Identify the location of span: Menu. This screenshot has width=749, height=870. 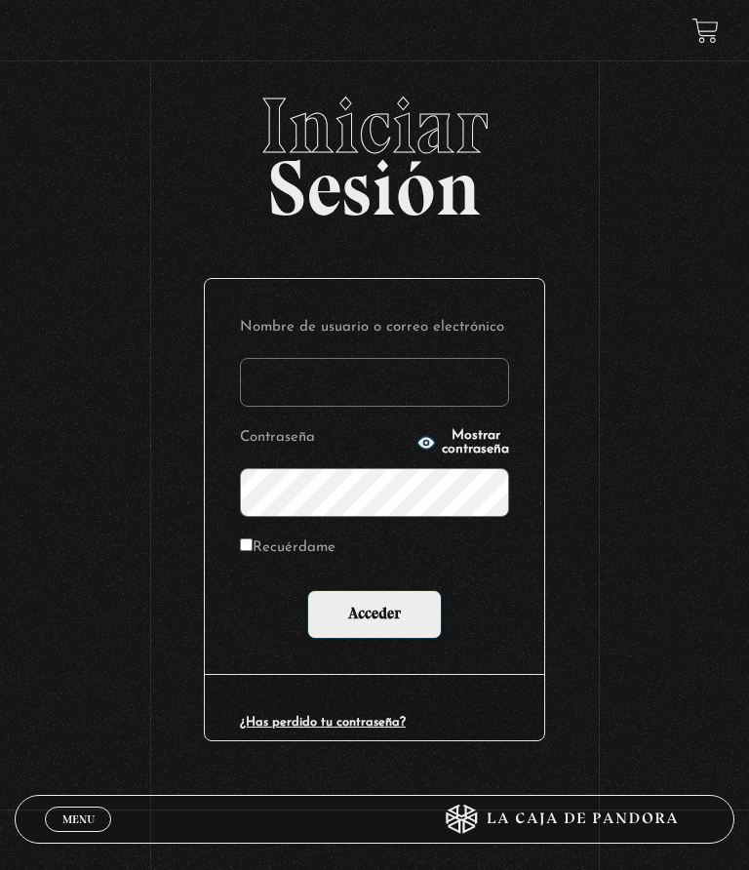
(78, 820).